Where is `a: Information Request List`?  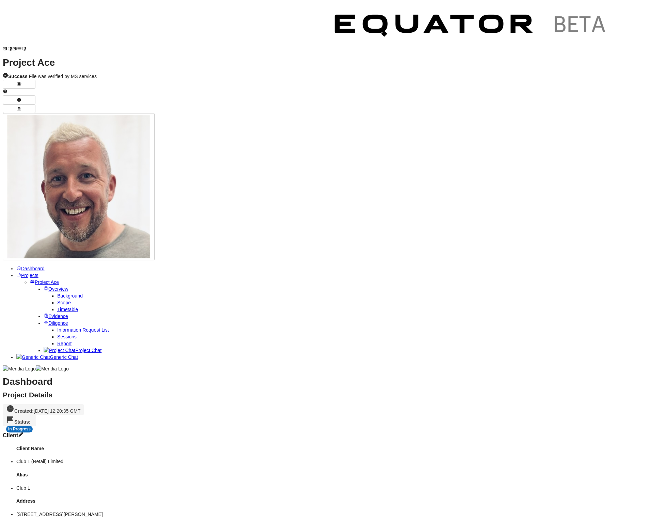 a: Information Request List is located at coordinates (83, 330).